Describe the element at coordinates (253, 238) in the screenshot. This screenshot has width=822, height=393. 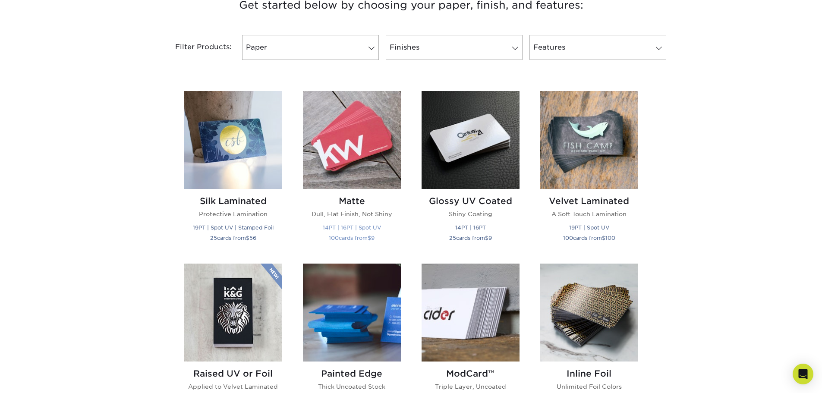
I see `span: 56` at that location.